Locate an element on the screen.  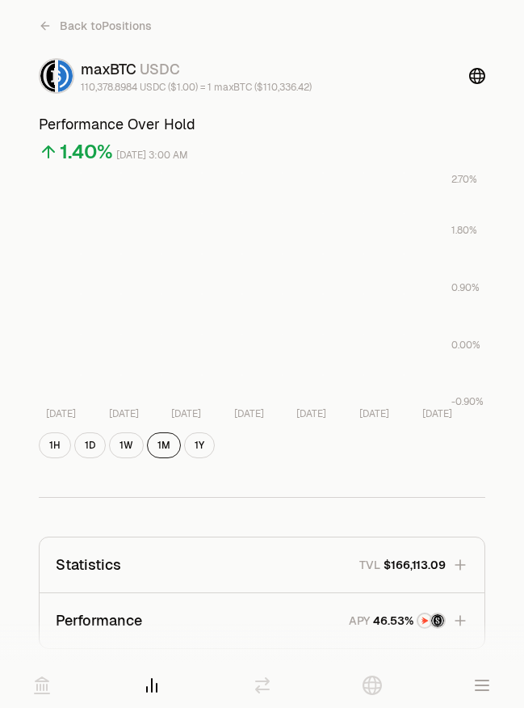
button: StatisticsTVL$166,113.09 is located at coordinates (262, 565).